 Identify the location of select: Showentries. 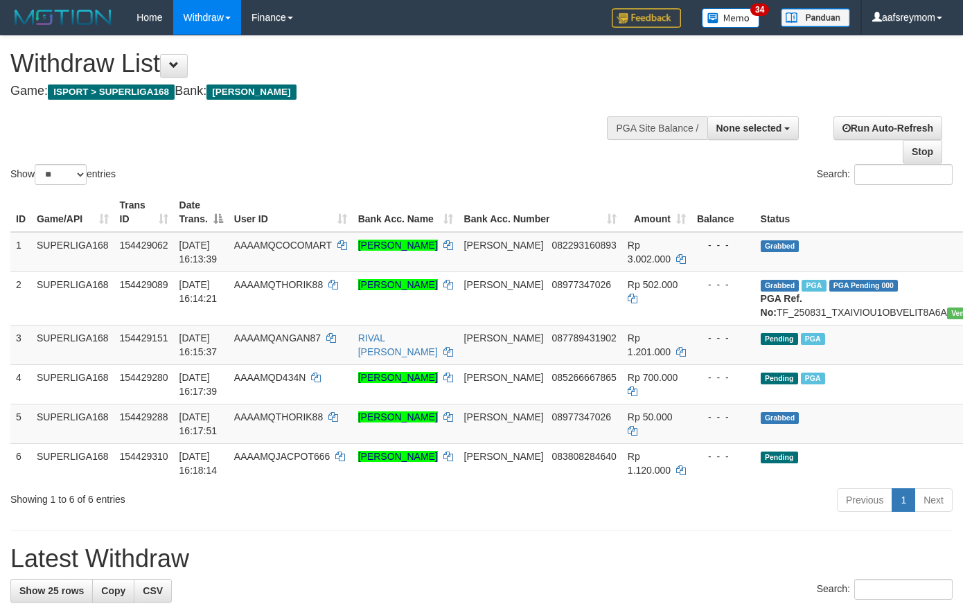
(60, 175).